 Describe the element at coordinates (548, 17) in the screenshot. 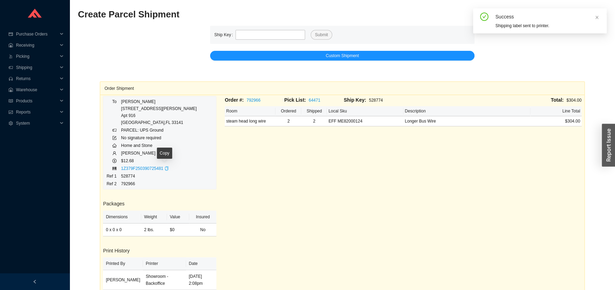

I see `div: Success` at that location.